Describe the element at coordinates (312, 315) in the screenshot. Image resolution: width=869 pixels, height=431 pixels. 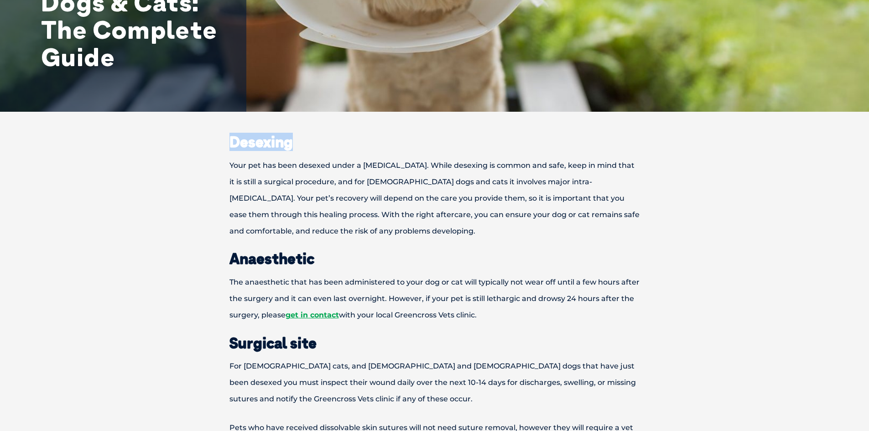
I see `a: get in contact` at that location.